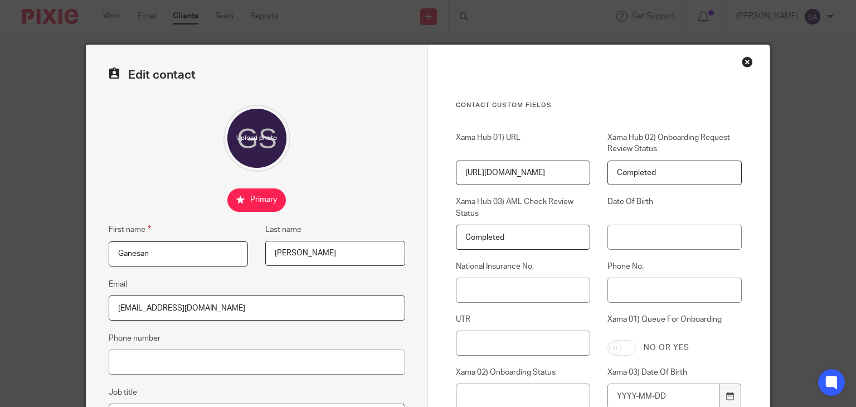 Image resolution: width=856 pixels, height=407 pixels. What do you see at coordinates (674, 143) in the screenshot?
I see `label: Xama Hub 02) Onboarding Request Review Status` at bounding box center [674, 143].